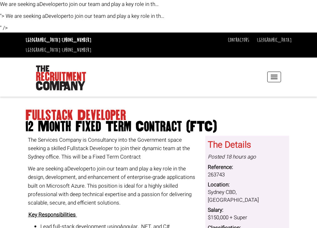 The width and height of the screenshot is (317, 228). What do you see at coordinates (61, 78) in the screenshot?
I see `img: The Recruitment Company` at bounding box center [61, 78].